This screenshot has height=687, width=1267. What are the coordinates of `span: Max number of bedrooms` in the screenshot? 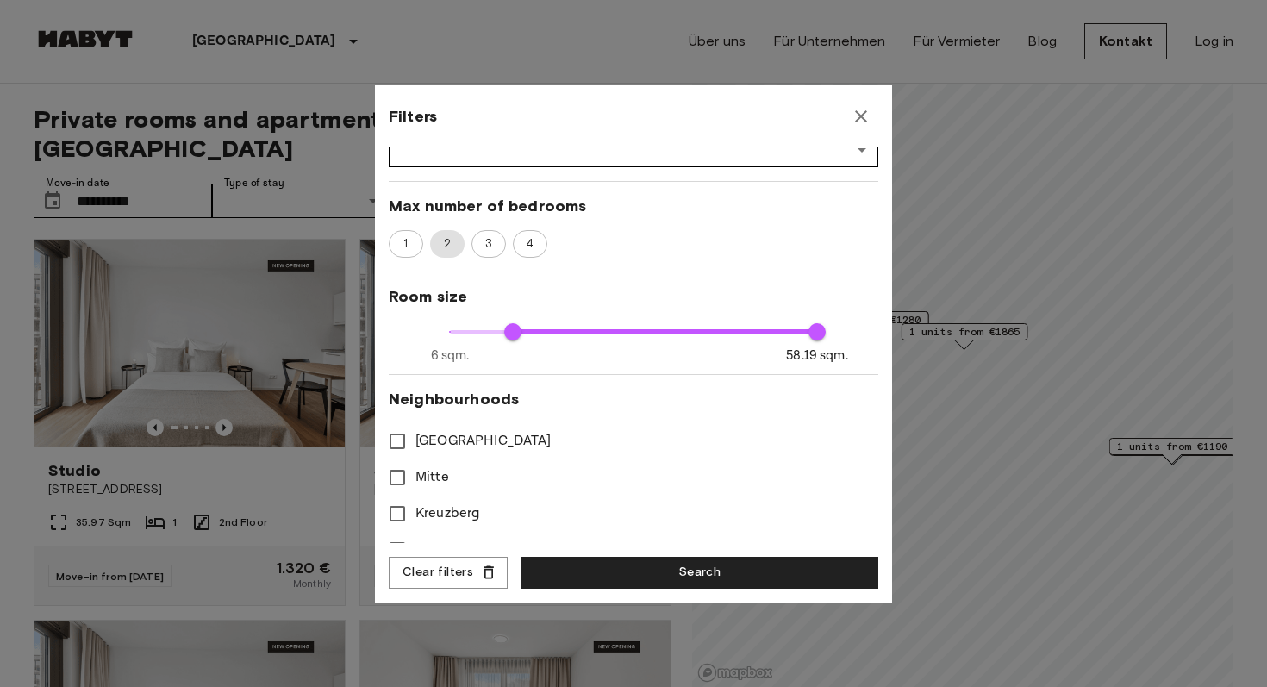 It's located at (634, 206).